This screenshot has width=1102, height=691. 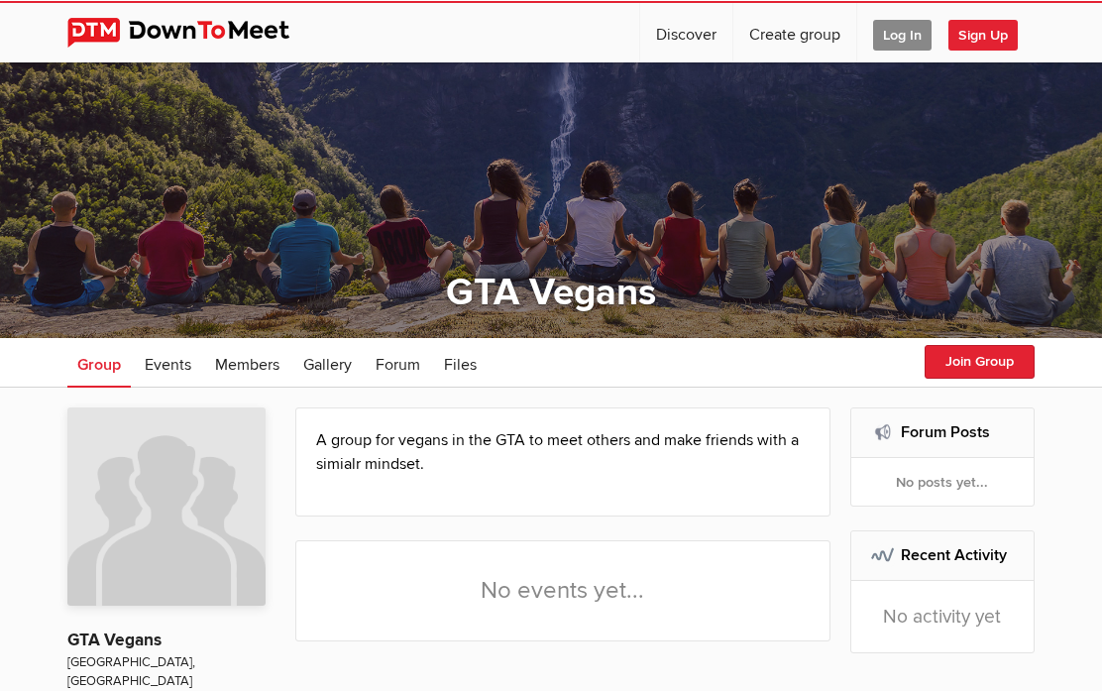 What do you see at coordinates (563, 590) in the screenshot?
I see `div: No events yet...` at bounding box center [563, 590].